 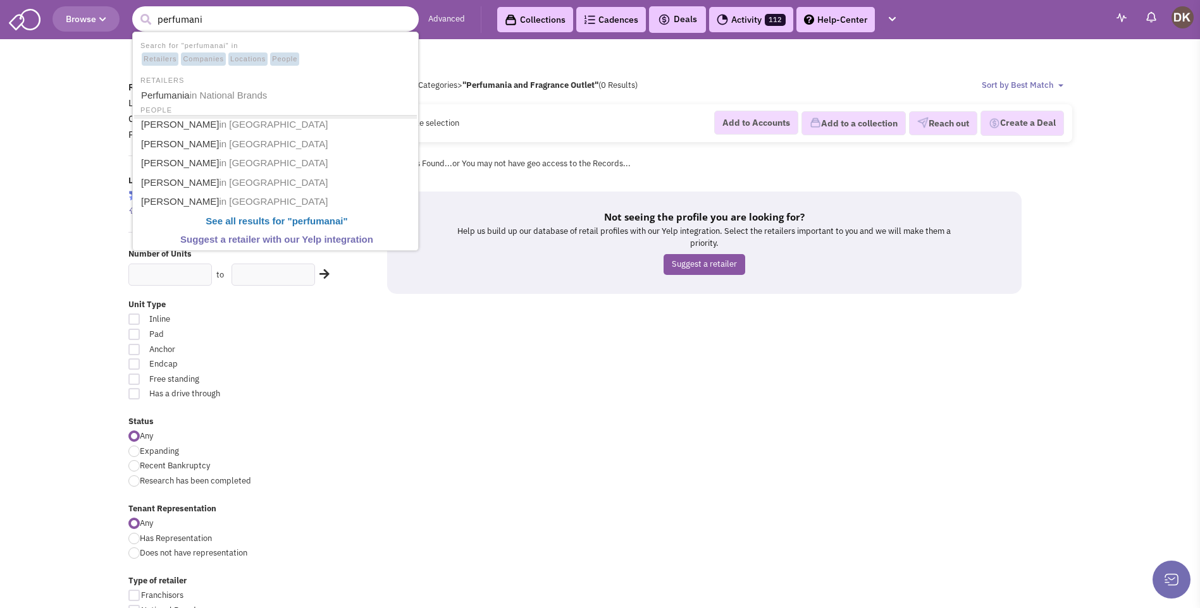 I want to click on span: Locations, so click(x=248, y=59).